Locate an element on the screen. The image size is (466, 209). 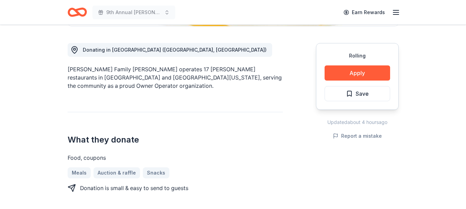
a: Meals is located at coordinates (79, 173).